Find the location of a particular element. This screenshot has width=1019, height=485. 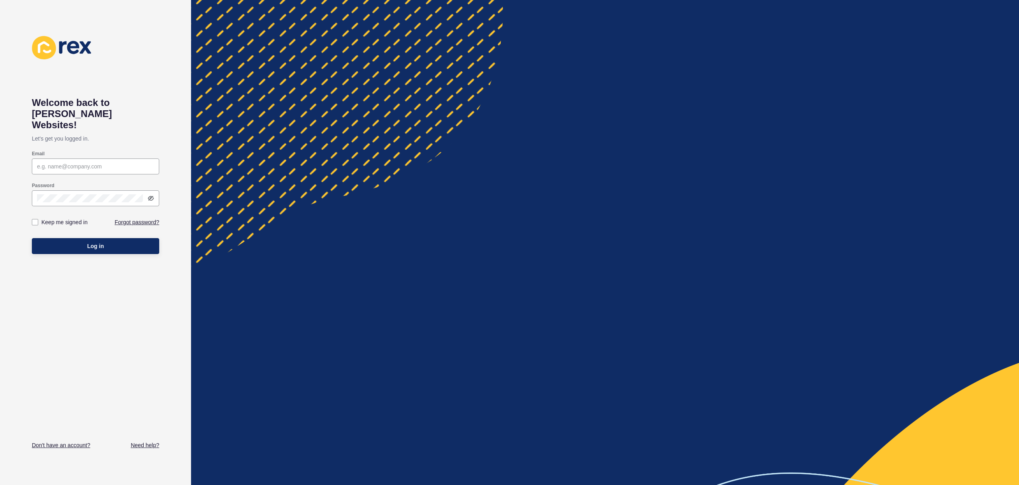

p: Let's get you logged in. is located at coordinates (96, 139).